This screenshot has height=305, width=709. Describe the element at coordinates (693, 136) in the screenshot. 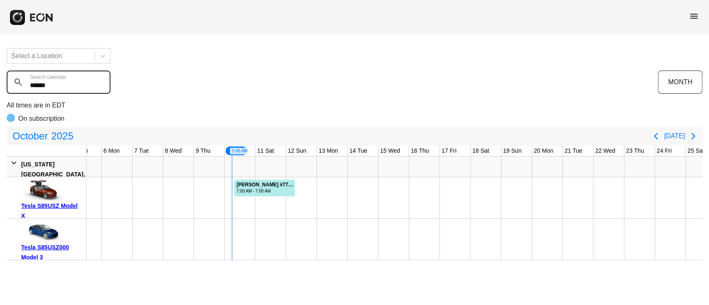

I see `button: Next page` at that location.